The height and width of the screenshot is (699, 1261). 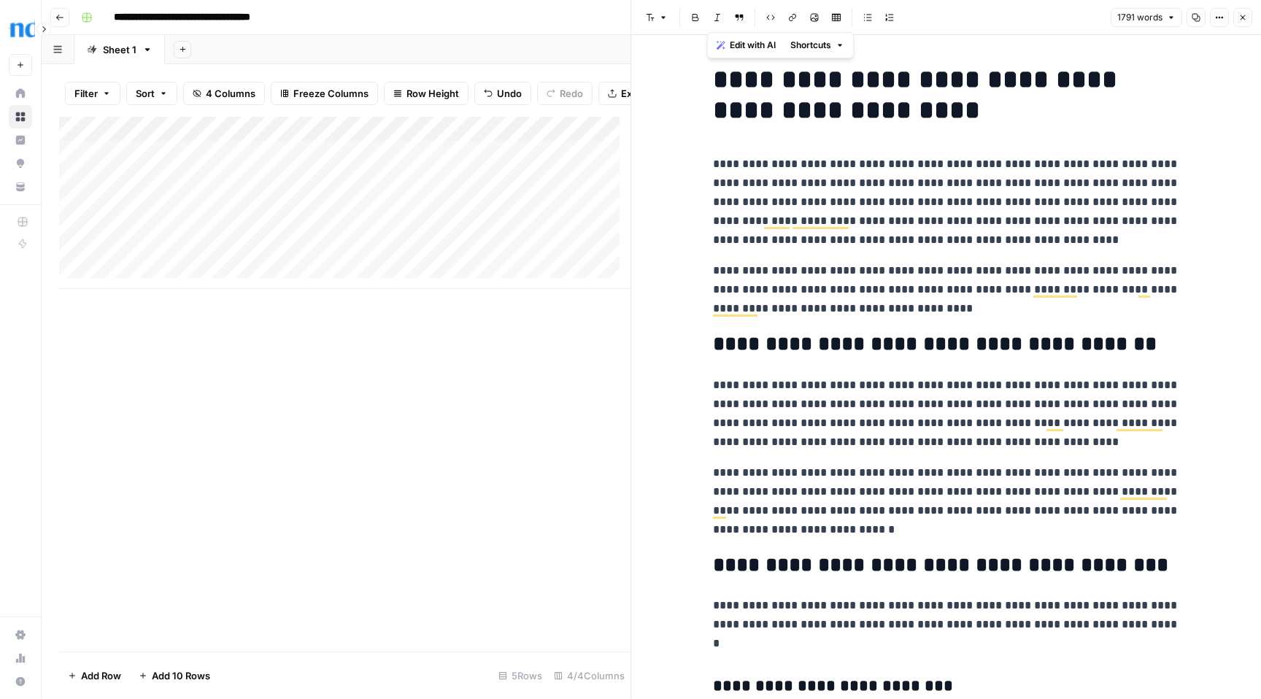 What do you see at coordinates (520, 676) in the screenshot?
I see `div: 5 Rows` at bounding box center [520, 676].